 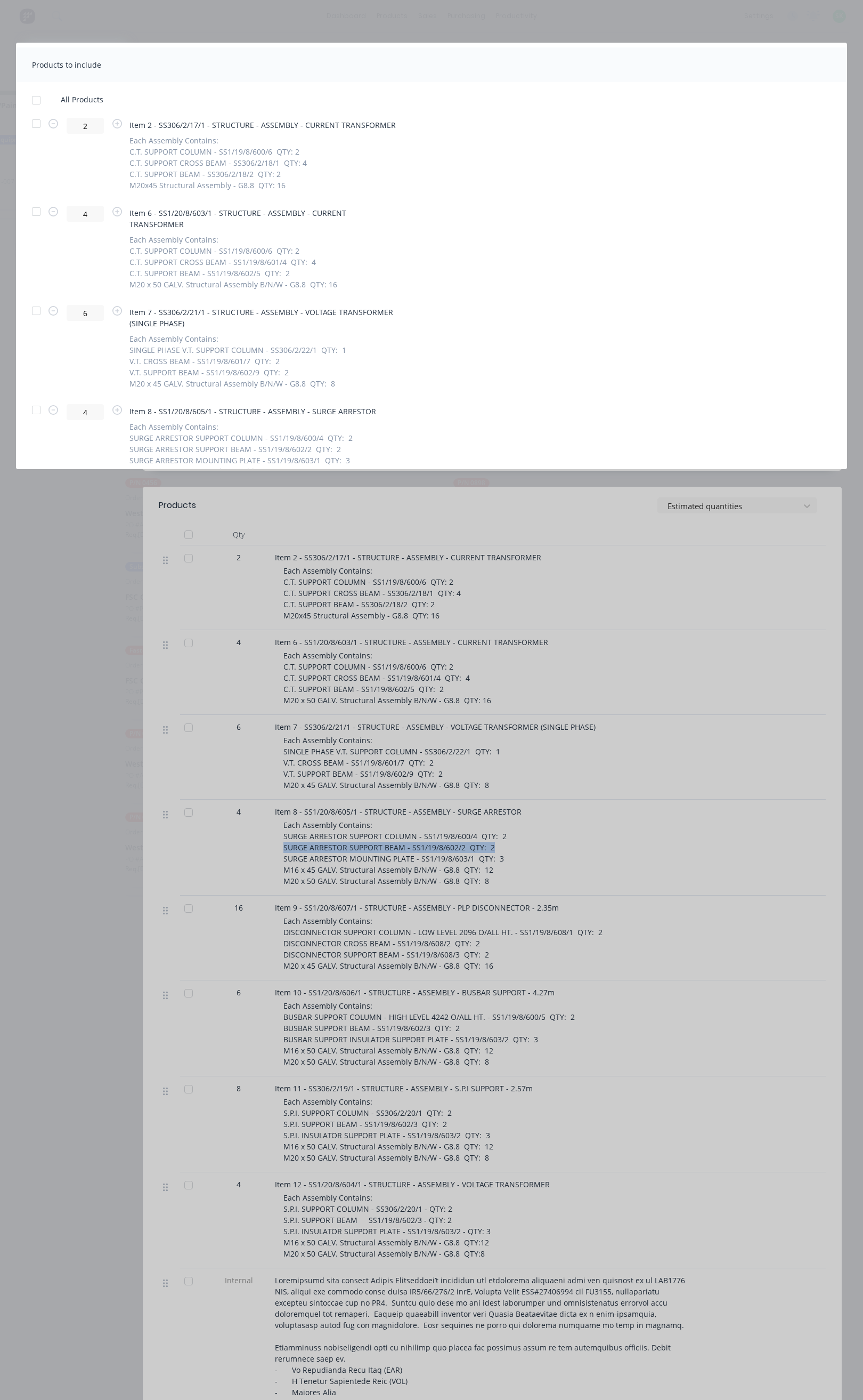 I want to click on span: Item 8 - SS1/20/8/605/1 - STRUCTURE - ASSEMBLY - SURGE ARRESTOR, so click(x=253, y=411).